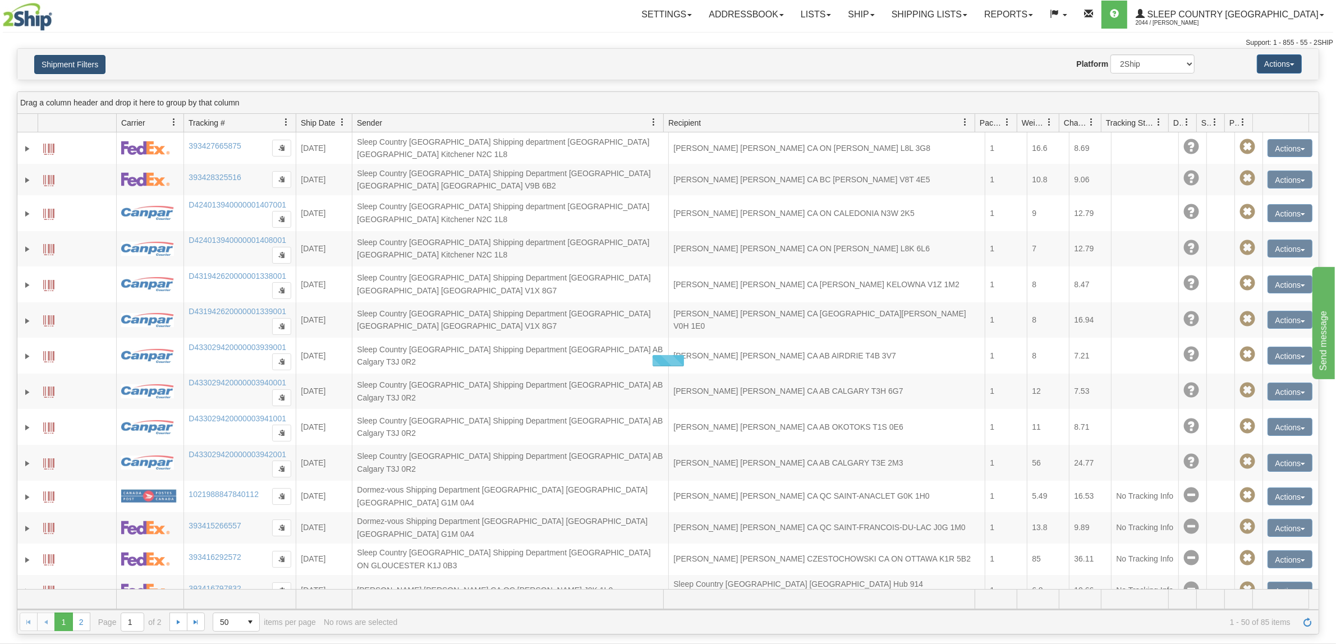  Describe the element at coordinates (1279, 64) in the screenshot. I see `button: Actions` at that location.